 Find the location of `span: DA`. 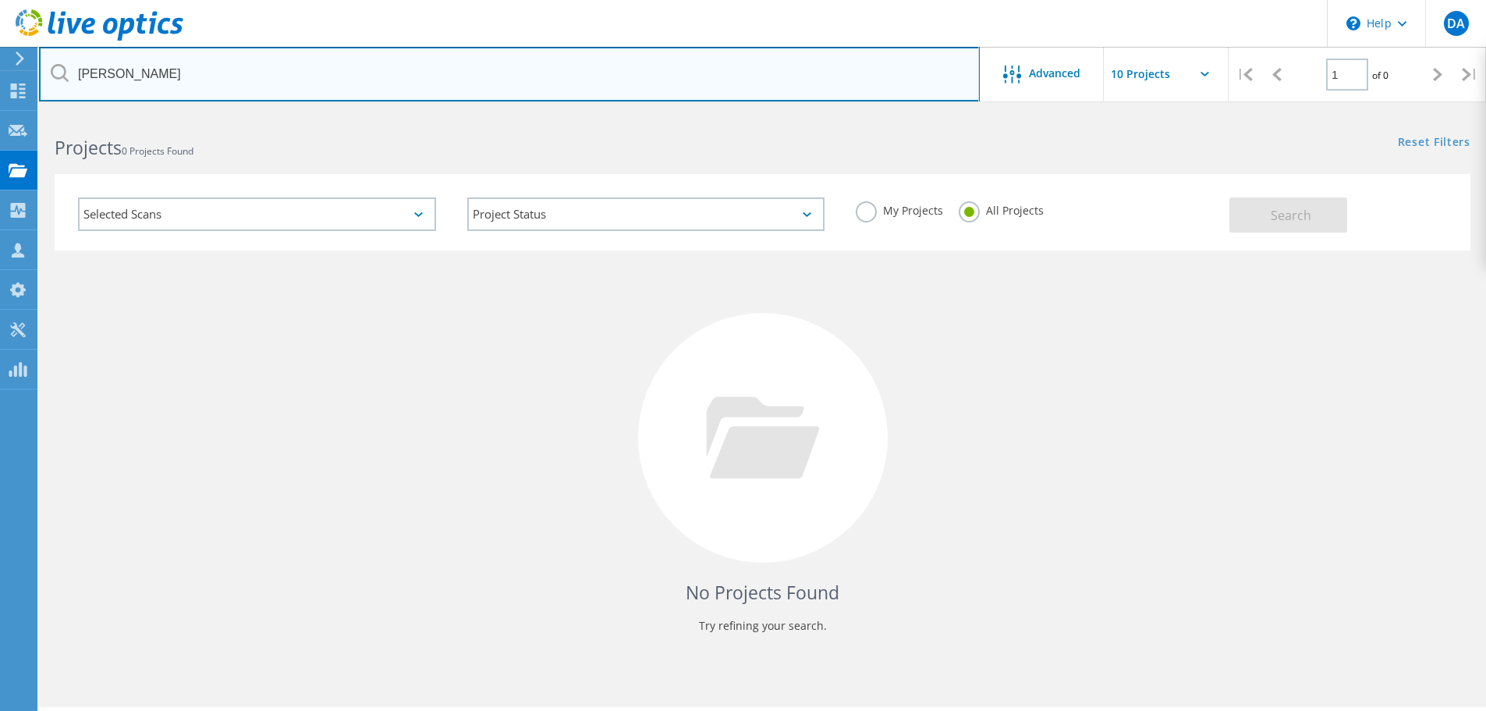

span: DA is located at coordinates (1456, 23).